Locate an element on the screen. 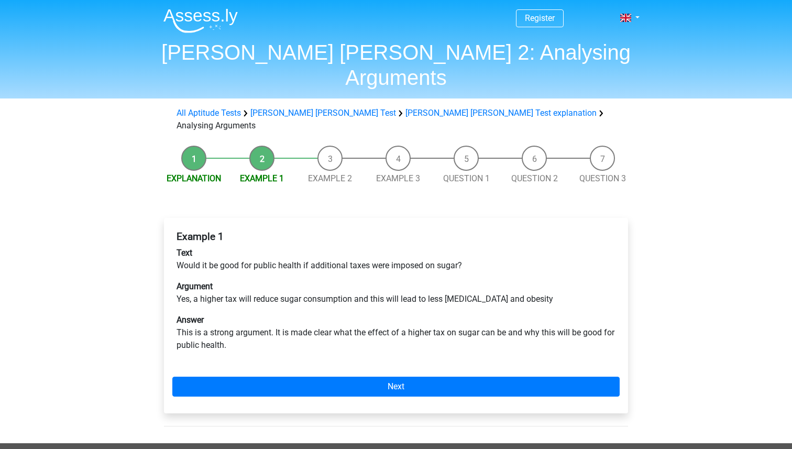  a: Register is located at coordinates (539, 18).